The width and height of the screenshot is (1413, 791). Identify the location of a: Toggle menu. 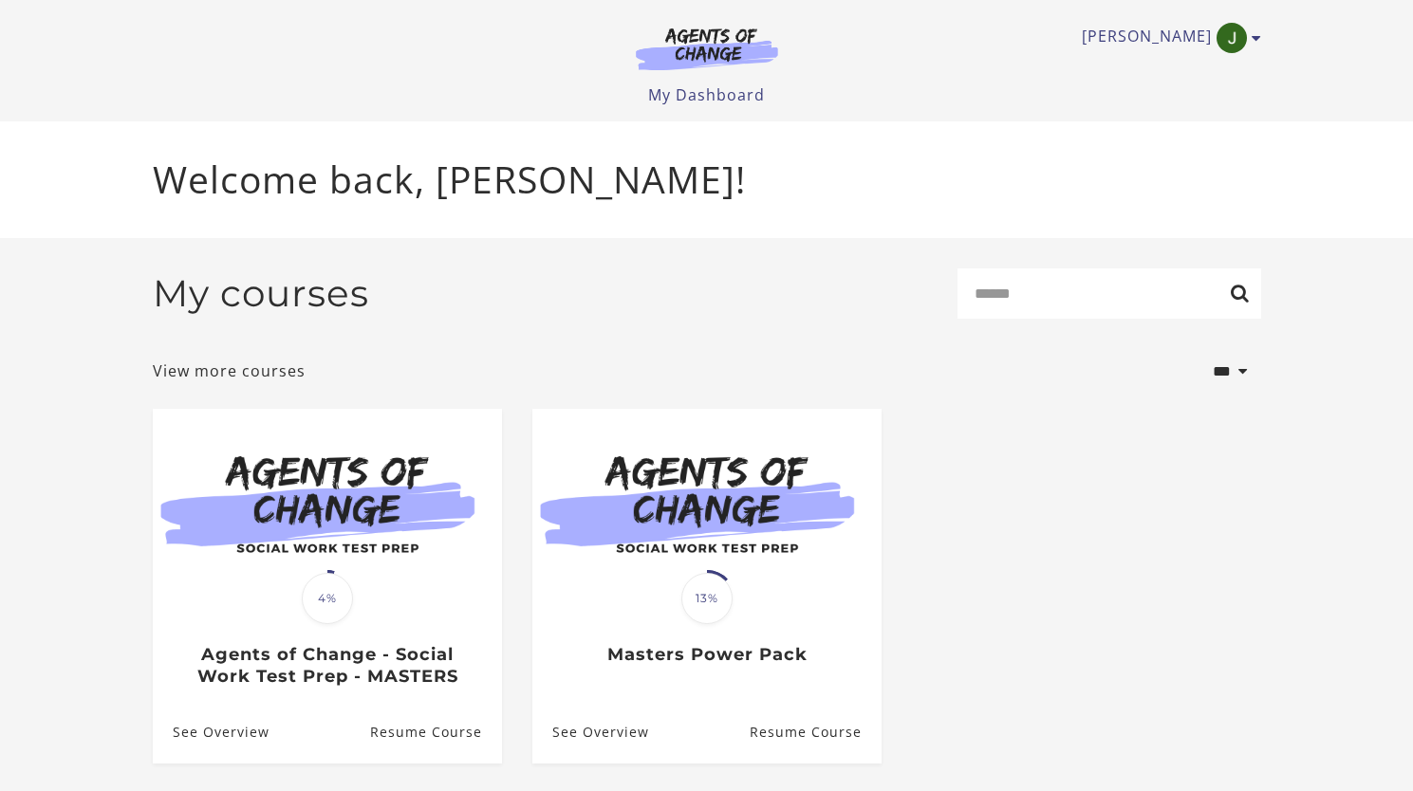
(1166, 38).